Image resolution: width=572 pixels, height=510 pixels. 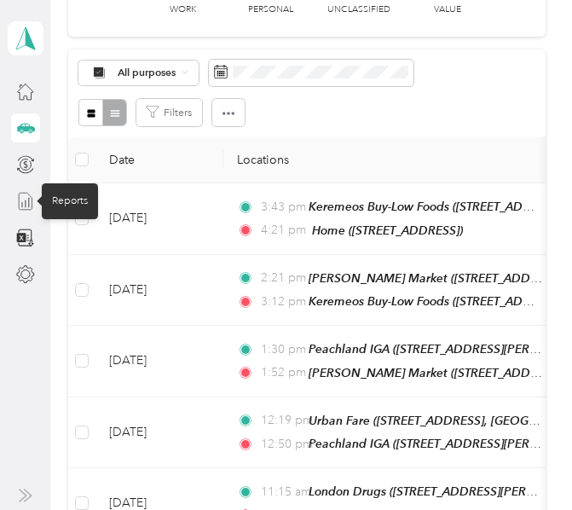 What do you see at coordinates (281, 278) in the screenshot?
I see `span: 2:21 pm` at bounding box center [281, 278].